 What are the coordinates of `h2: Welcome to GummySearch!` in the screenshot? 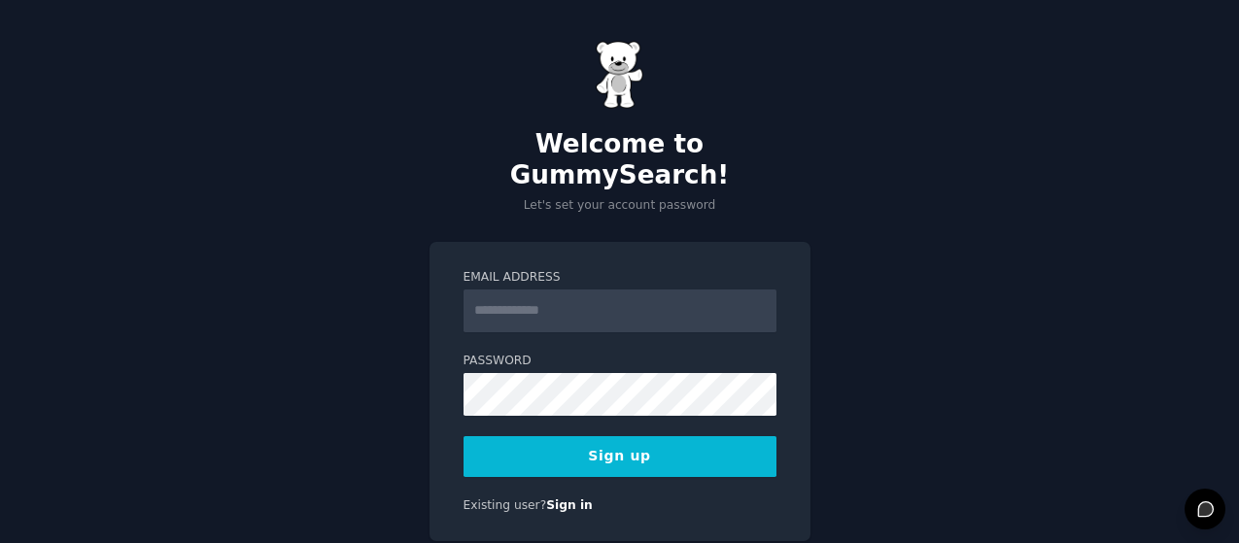 It's located at (620, 159).